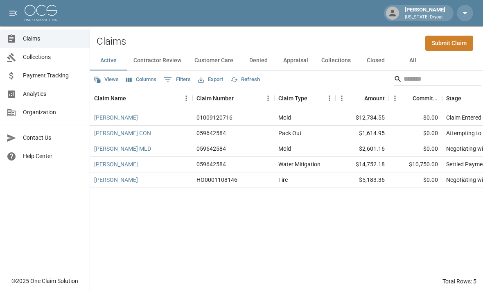 This screenshot has width=483, height=292. I want to click on span: Collections, so click(53, 57).